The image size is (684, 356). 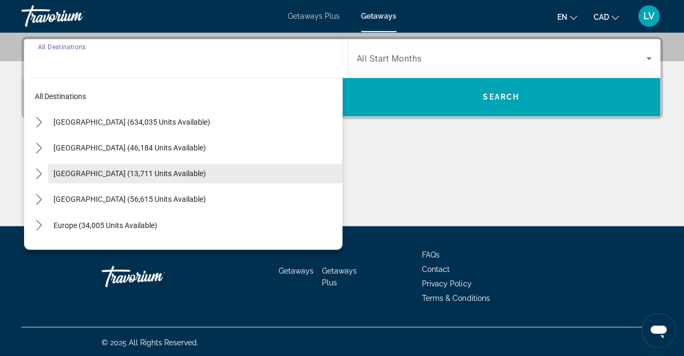 What do you see at coordinates (195, 199) in the screenshot?
I see `button: Select destination: Caribbean & Atlantic Islands (56,615 units available)` at bounding box center [195, 199].